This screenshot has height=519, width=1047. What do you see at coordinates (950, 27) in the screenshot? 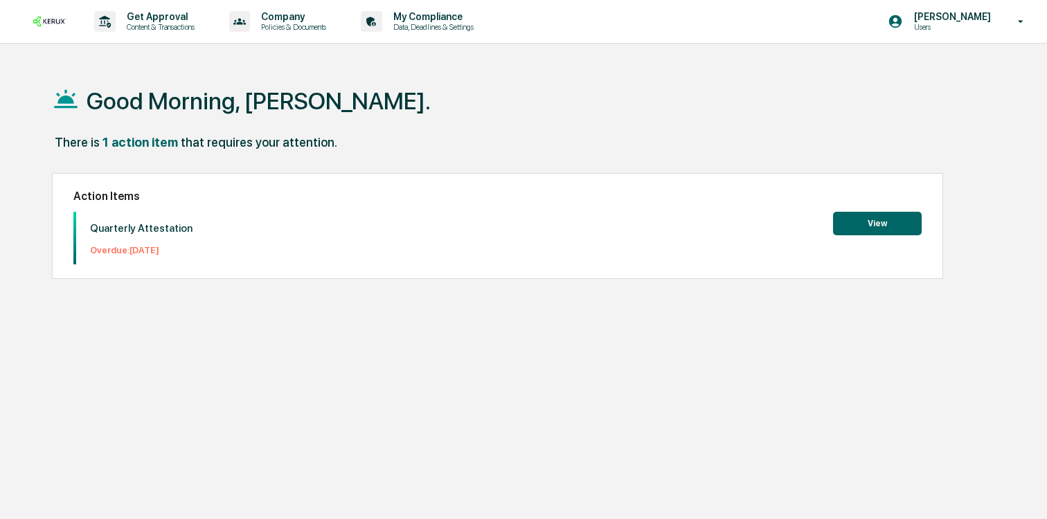
I see `p: Users` at bounding box center [950, 27].